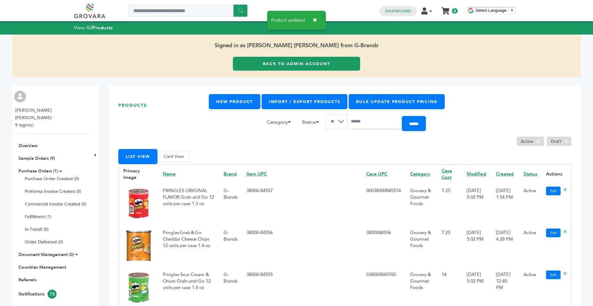 Image resolution: width=593 pixels, height=306 pixels. Describe the element at coordinates (491, 10) in the screenshot. I see `span: Select Language` at that location.